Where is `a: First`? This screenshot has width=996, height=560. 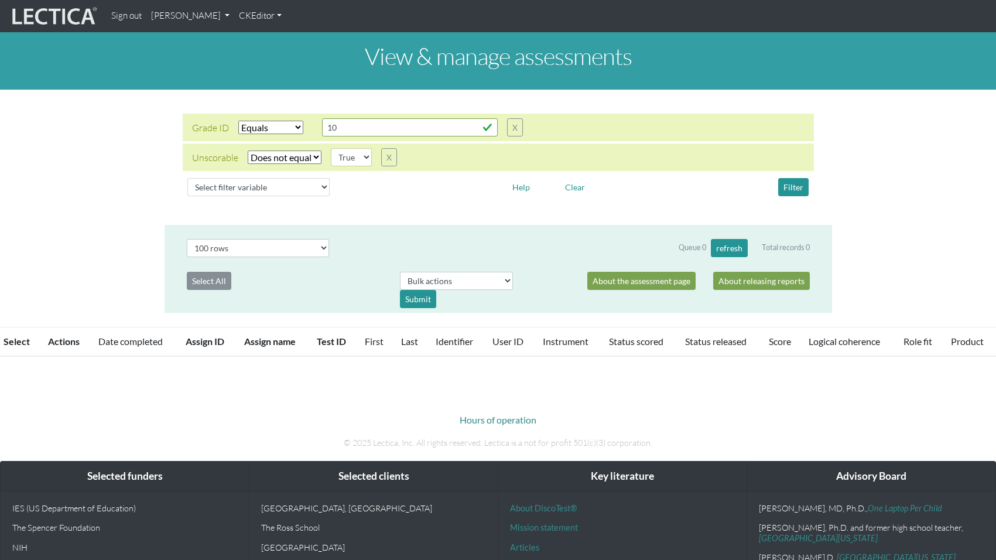
a: First is located at coordinates (374, 341).